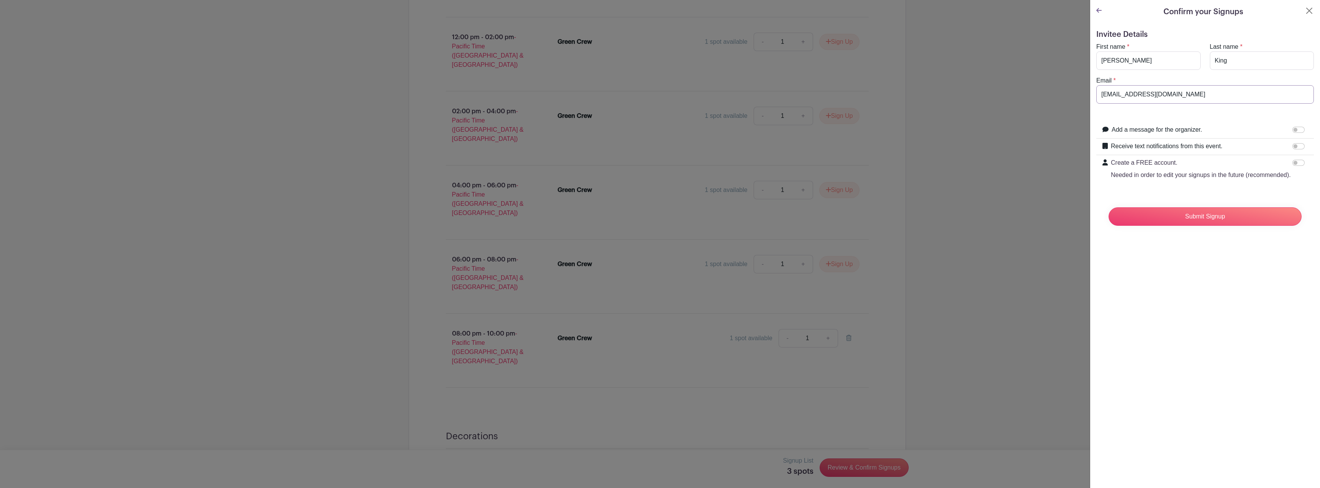  What do you see at coordinates (1205, 216) in the screenshot?
I see `input: Submit Signup` at bounding box center [1205, 216].